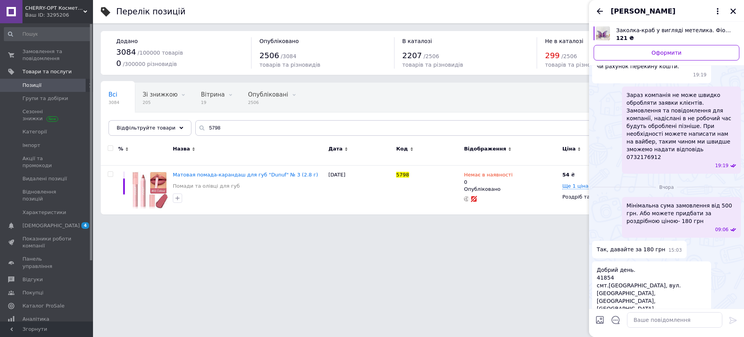 The width and height of the screenshot is (744, 337). What do you see at coordinates (488, 178) in the screenshot?
I see `div: 0` at bounding box center [488, 178].